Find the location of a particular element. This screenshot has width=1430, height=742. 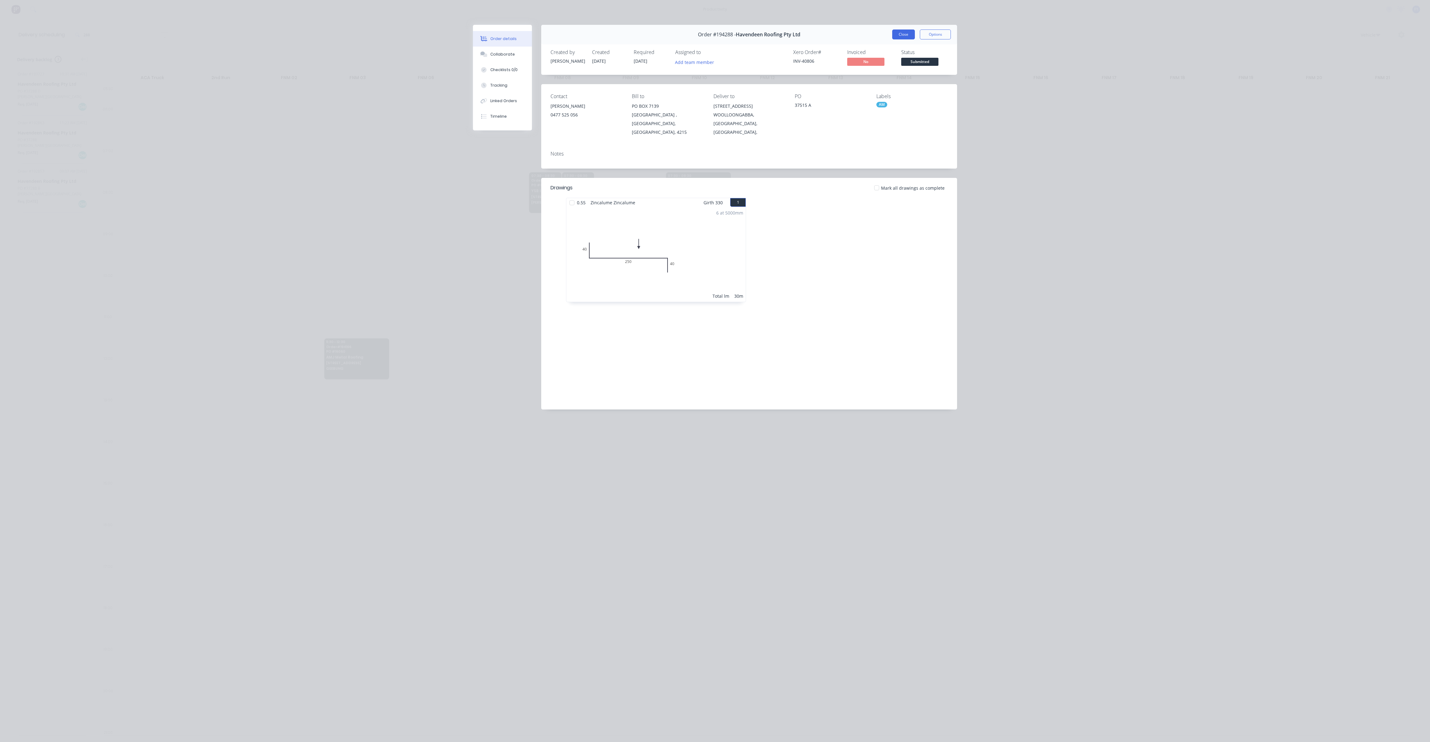

div: Xero Order # is located at coordinates (817, 52).